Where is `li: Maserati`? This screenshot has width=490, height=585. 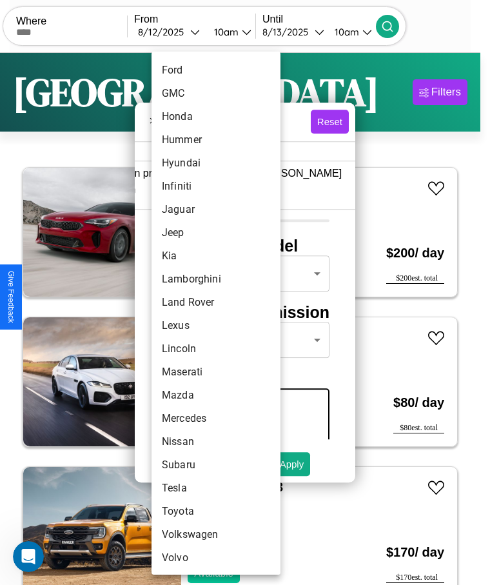
li: Maserati is located at coordinates (216, 372).